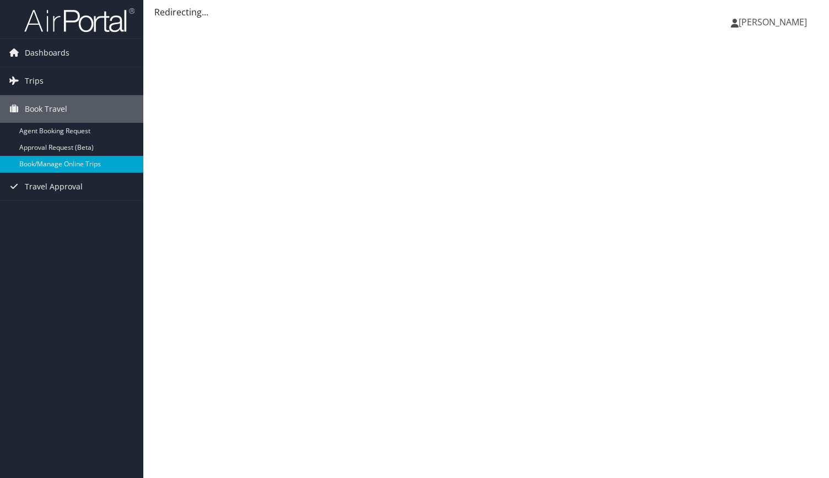 The width and height of the screenshot is (829, 478). Describe the element at coordinates (79, 20) in the screenshot. I see `img: airportal-logo.png` at that location.